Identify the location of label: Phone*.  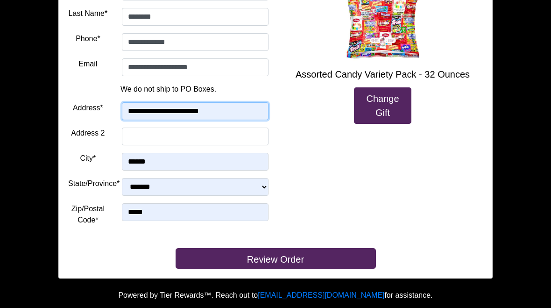
(88, 39).